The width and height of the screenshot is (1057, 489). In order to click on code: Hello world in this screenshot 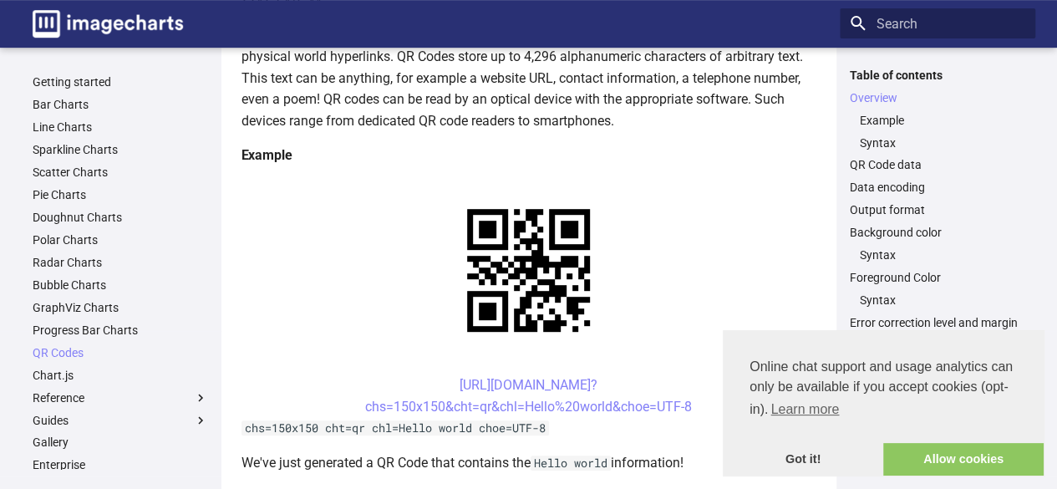, I will do `click(570, 463)`.